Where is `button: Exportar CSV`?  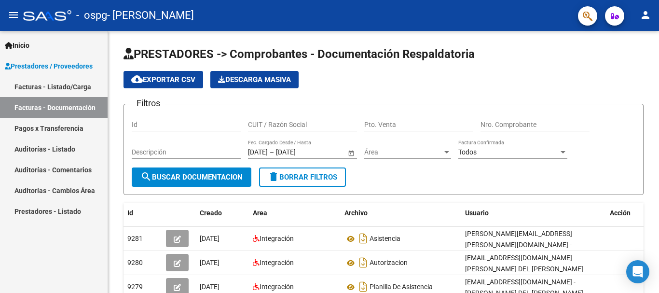 button: Exportar CSV is located at coordinates (163, 80).